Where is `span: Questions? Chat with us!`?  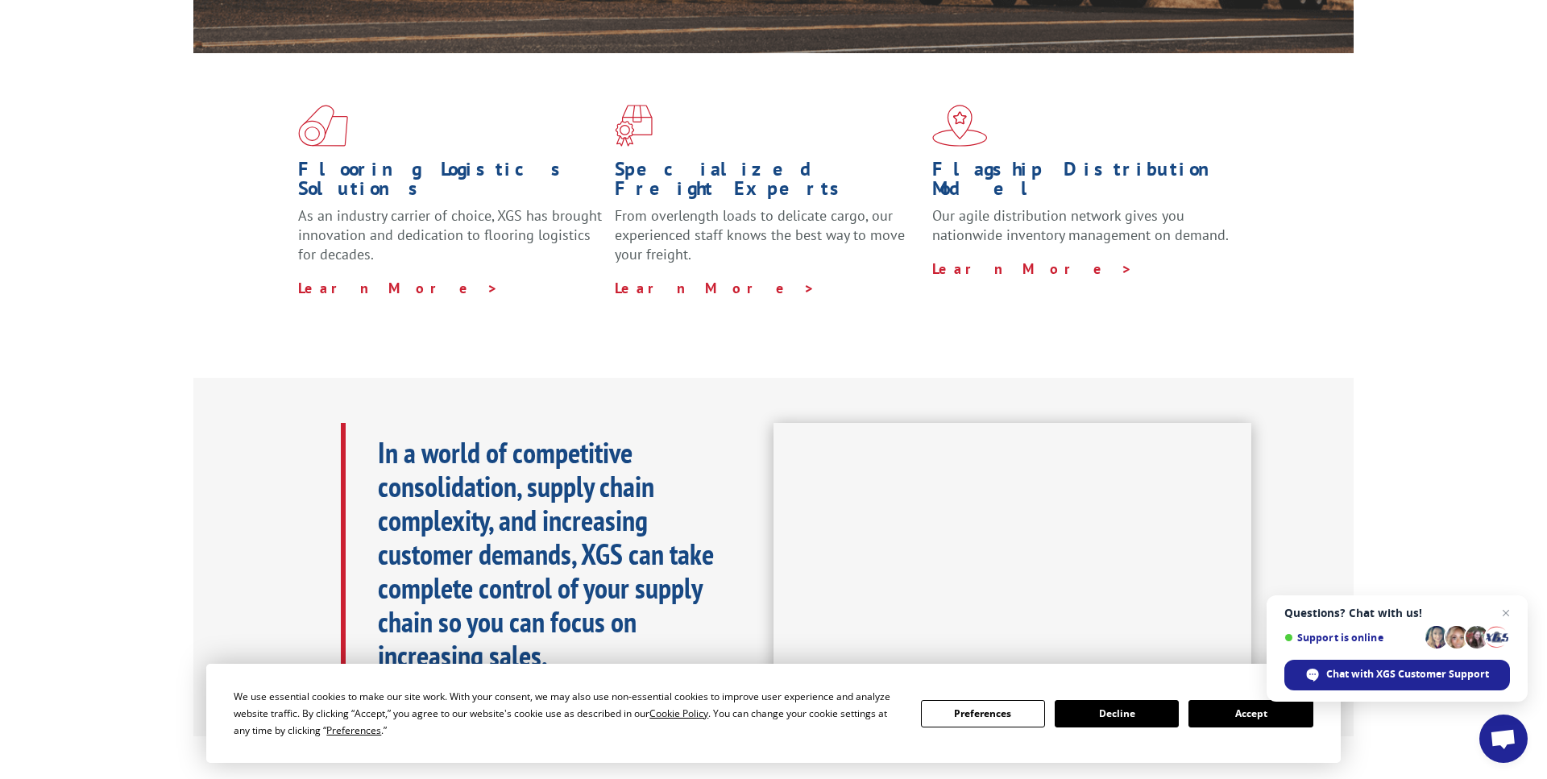
span: Questions? Chat with us! is located at coordinates (1397, 613).